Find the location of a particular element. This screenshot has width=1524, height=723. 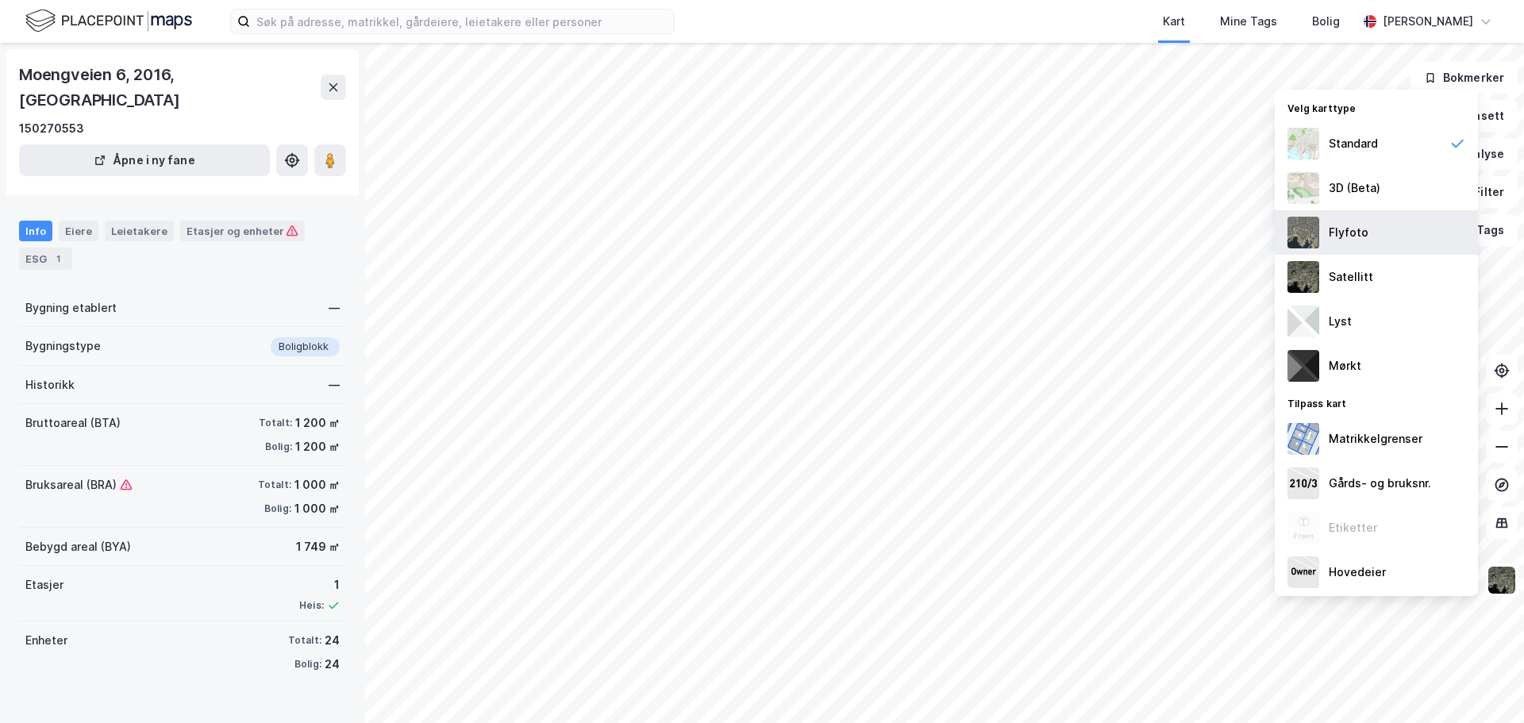

div: Bruttoareal (BTA) is located at coordinates (73, 423).